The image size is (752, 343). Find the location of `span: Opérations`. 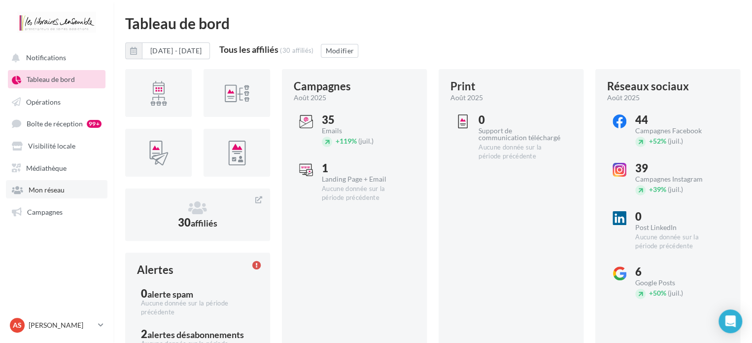

span: Opérations is located at coordinates (43, 101).